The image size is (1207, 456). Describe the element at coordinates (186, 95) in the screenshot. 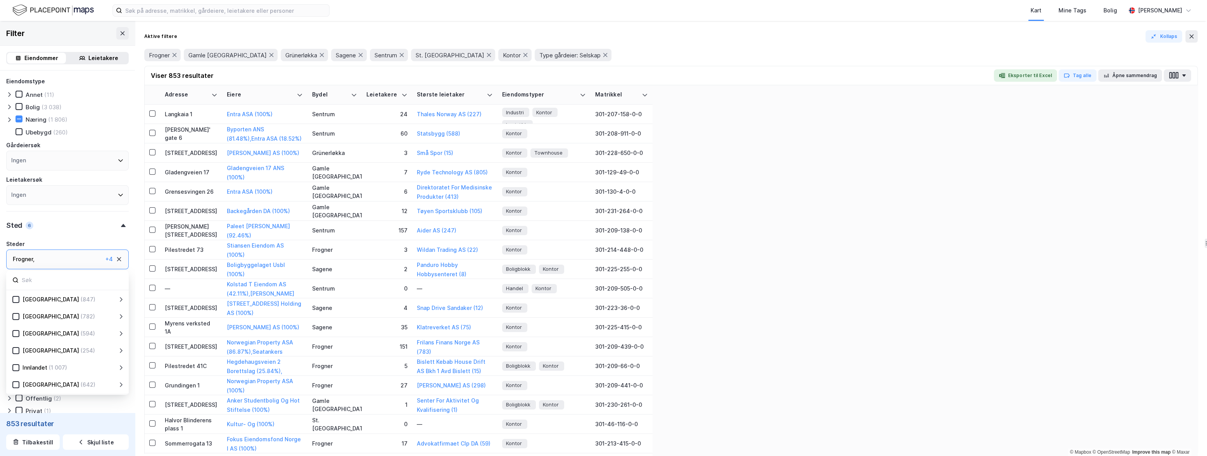

I see `div: Adresse` at that location.